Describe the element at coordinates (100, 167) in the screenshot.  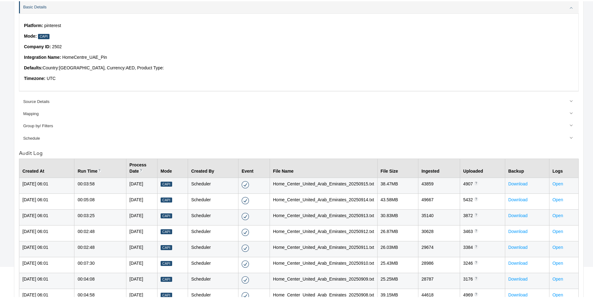
I see `th: Run Time` at that location.